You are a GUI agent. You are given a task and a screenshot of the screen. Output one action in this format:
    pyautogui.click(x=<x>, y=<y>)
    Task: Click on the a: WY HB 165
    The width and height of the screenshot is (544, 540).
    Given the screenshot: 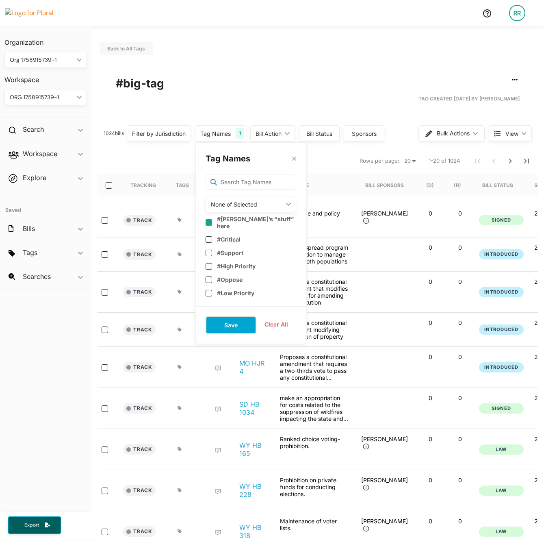 What is the action you would take?
    pyautogui.click(x=253, y=449)
    